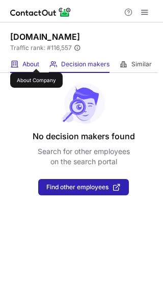 The image size is (163, 306). What do you see at coordinates (77, 187) in the screenshot?
I see `span: Find other employees` at bounding box center [77, 187].